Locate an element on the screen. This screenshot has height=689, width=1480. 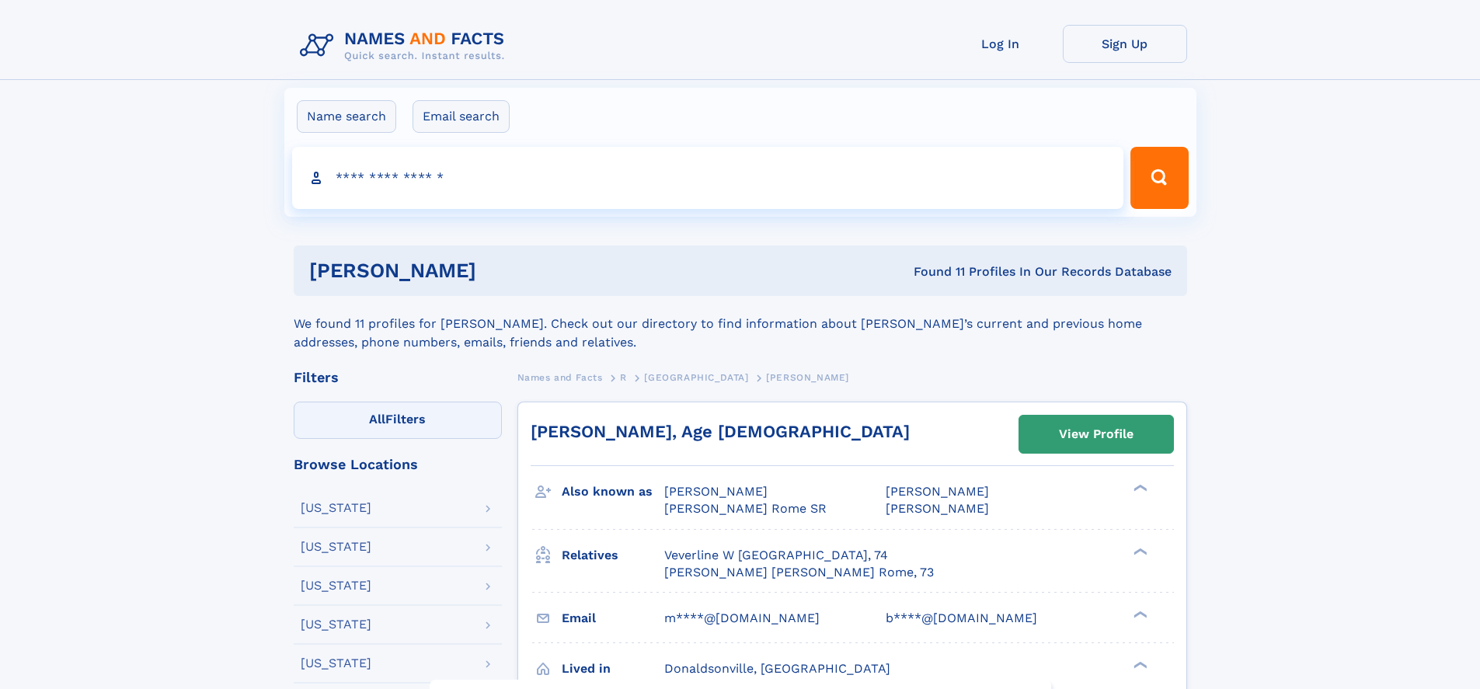
h3: Lived in is located at coordinates (613, 669).